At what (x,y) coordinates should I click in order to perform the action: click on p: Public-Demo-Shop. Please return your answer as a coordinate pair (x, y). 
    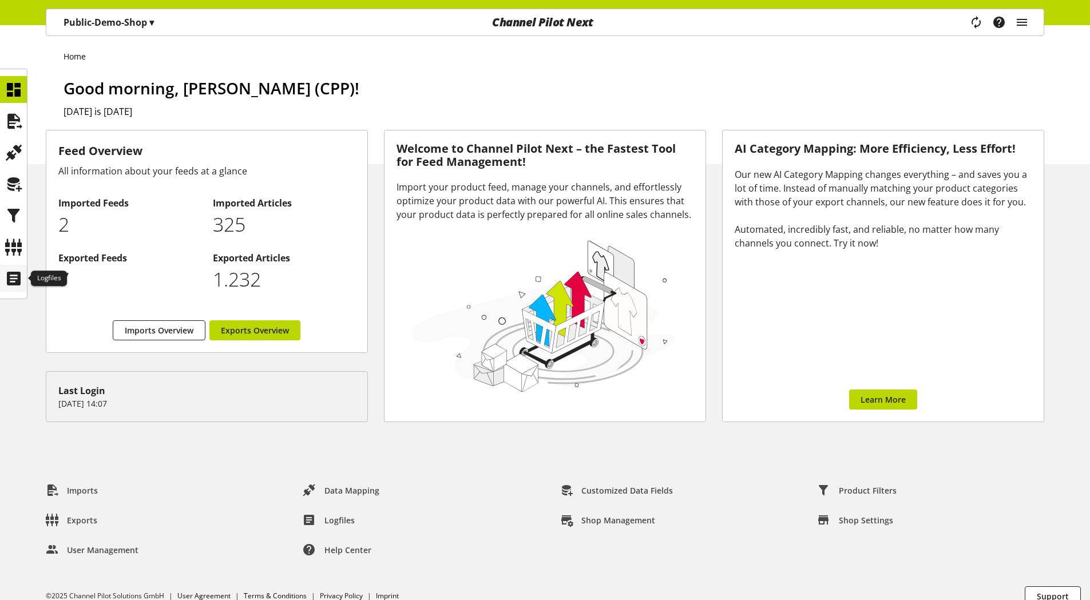
    Looking at the image, I should click on (109, 22).